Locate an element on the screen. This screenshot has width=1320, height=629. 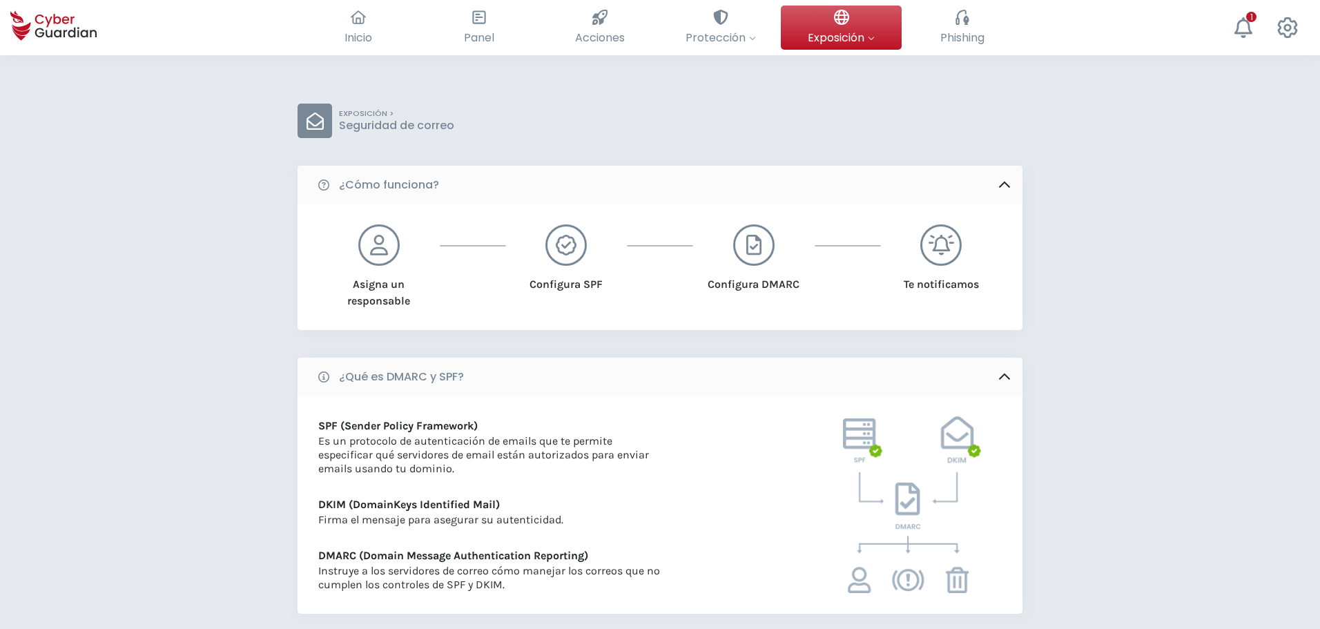
button: Acciones is located at coordinates (599, 28).